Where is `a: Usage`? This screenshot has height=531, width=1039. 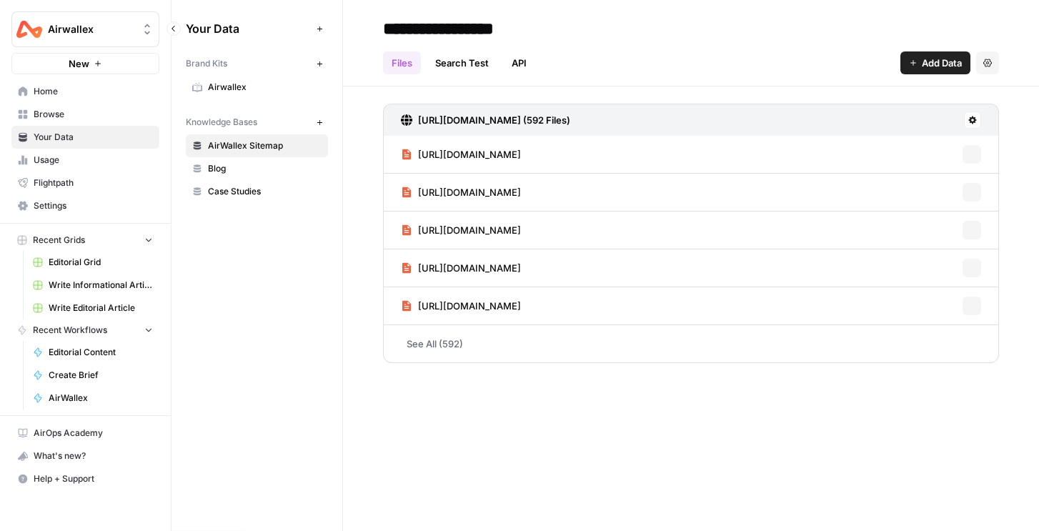
a: Usage is located at coordinates (85, 160).